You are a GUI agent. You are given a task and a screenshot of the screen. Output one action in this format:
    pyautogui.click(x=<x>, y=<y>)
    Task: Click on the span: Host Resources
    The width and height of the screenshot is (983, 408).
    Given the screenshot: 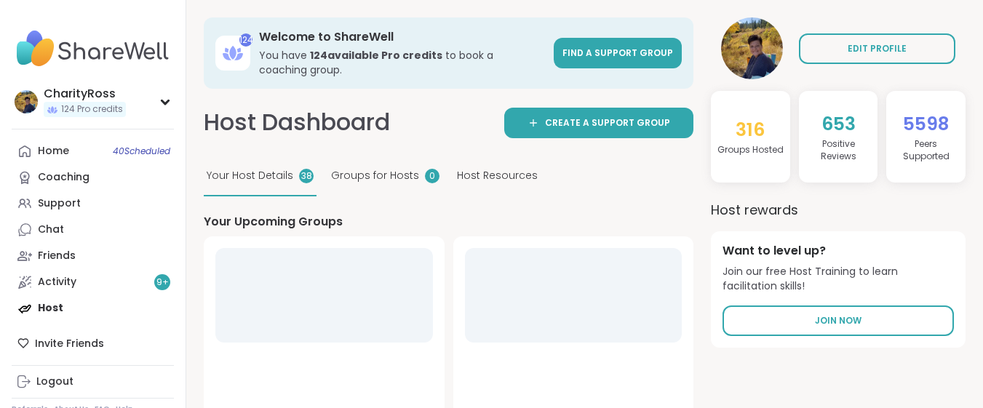 What is the action you would take?
    pyautogui.click(x=497, y=175)
    